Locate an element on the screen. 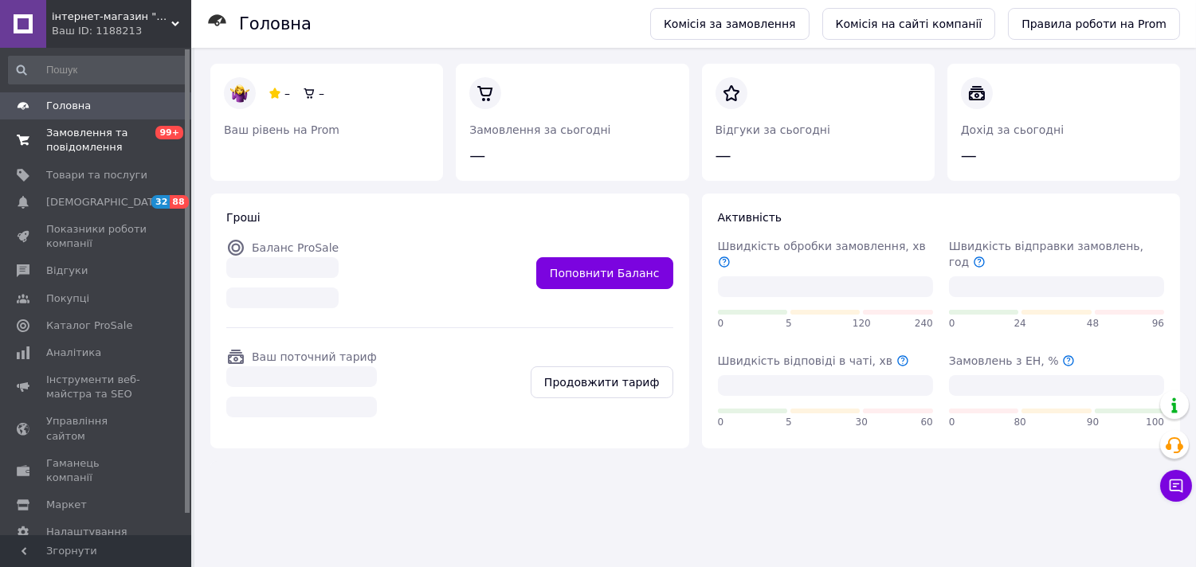 The height and width of the screenshot is (567, 1196). a: Поповнити Баланс is located at coordinates (605, 273).